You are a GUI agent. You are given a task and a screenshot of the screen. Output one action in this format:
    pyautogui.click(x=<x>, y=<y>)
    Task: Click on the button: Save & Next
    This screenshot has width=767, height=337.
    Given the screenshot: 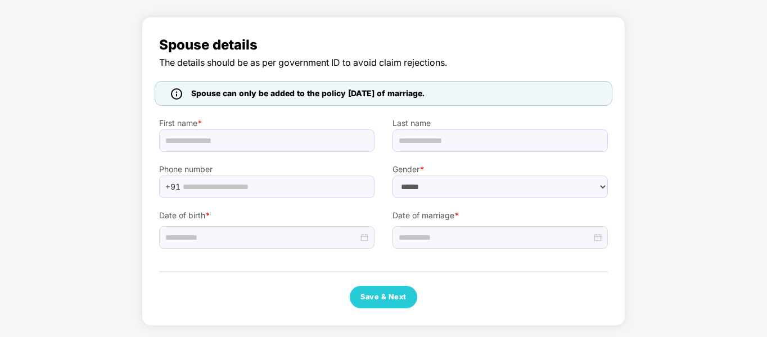 What is the action you would take?
    pyautogui.click(x=383, y=297)
    